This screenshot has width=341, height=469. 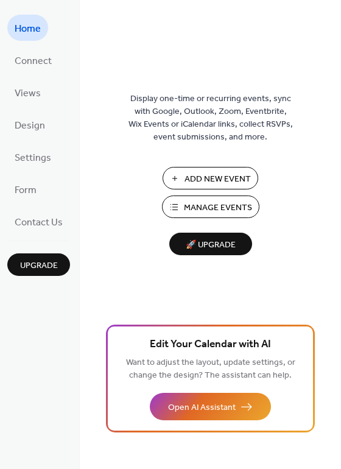 What do you see at coordinates (33, 61) in the screenshot?
I see `span: Connect` at bounding box center [33, 61].